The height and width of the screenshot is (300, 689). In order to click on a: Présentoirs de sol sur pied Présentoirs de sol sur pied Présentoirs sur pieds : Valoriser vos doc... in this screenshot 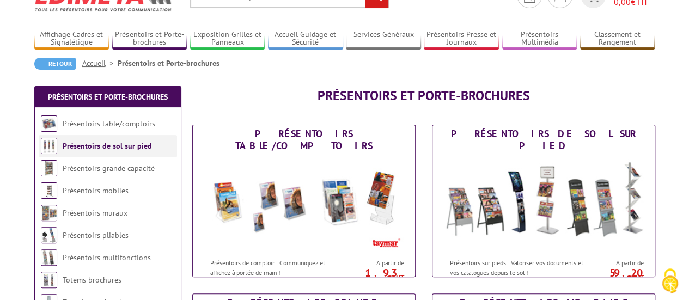, I will do `click(544, 201)`.